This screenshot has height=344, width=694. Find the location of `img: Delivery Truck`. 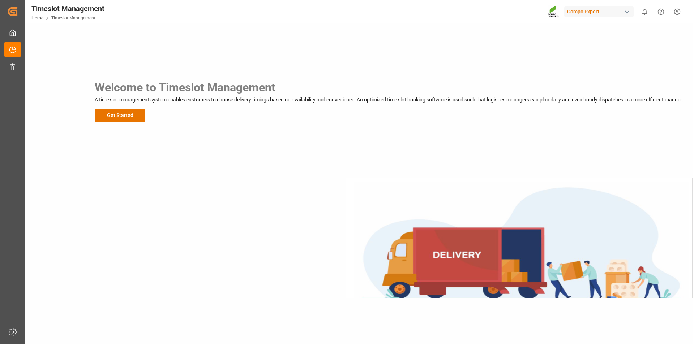

img: Delivery Truck is located at coordinates (519, 238).